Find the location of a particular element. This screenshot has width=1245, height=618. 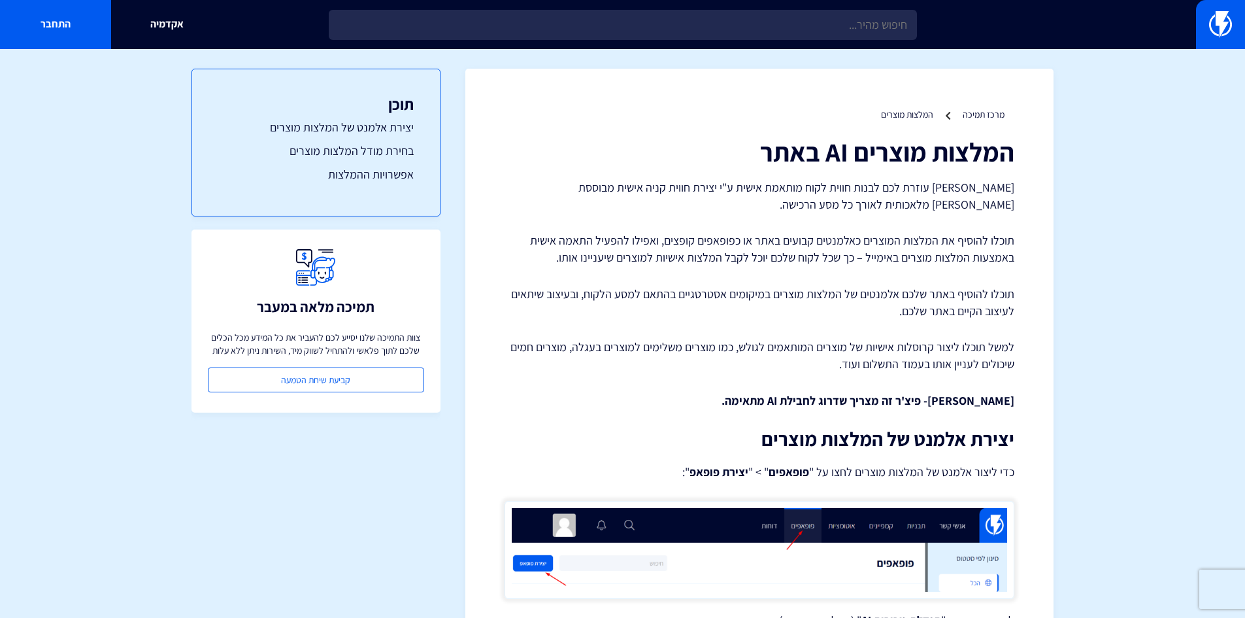

a: יצירת אלמנט של המלצות מוצרים is located at coordinates (316, 127).